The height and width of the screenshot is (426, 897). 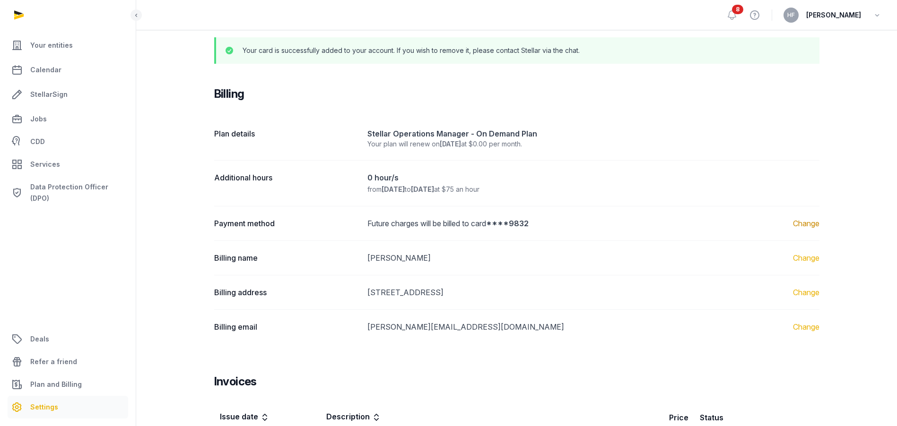 I want to click on a: Data Protection Officer (DPO), so click(x=68, y=193).